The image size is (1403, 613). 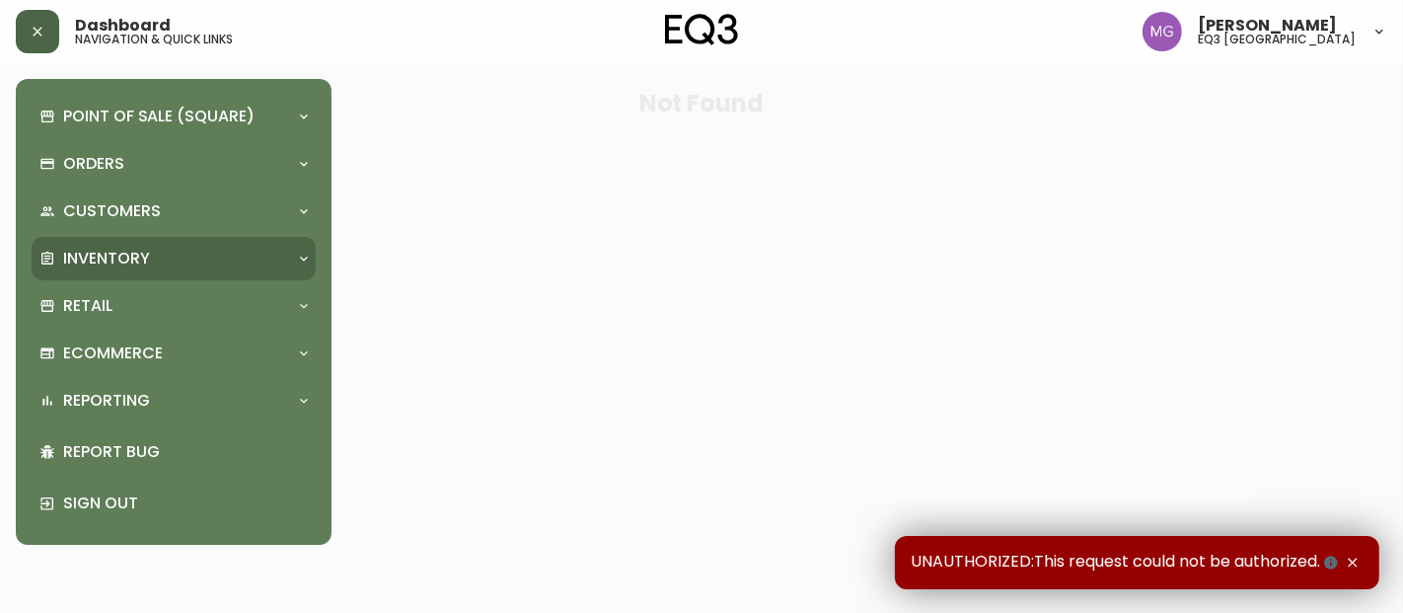 I want to click on div: Inventory, so click(x=174, y=259).